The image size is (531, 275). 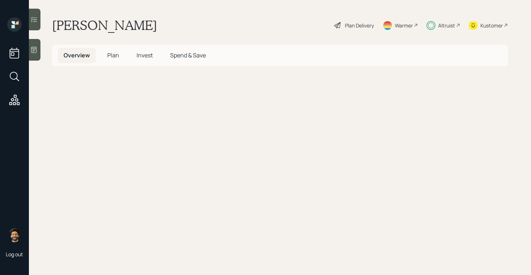 I want to click on div: Log out, so click(x=14, y=254).